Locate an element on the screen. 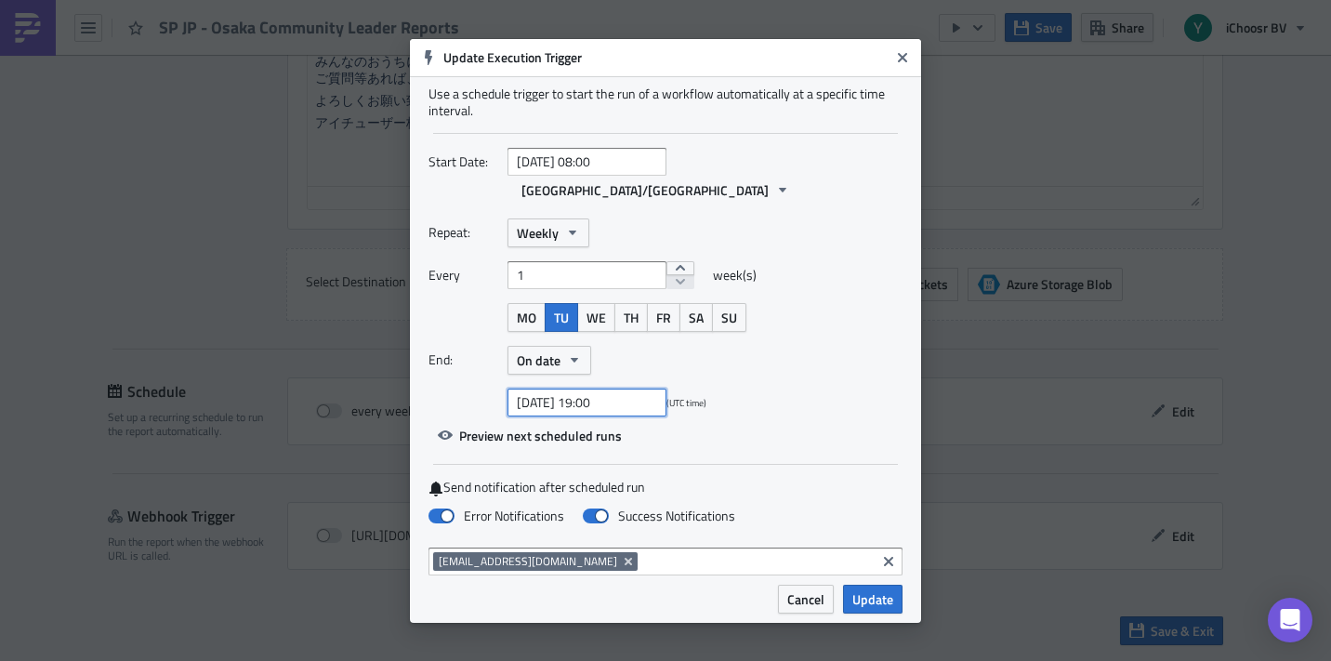 The image size is (1331, 661). span: Weekly is located at coordinates (537, 232).